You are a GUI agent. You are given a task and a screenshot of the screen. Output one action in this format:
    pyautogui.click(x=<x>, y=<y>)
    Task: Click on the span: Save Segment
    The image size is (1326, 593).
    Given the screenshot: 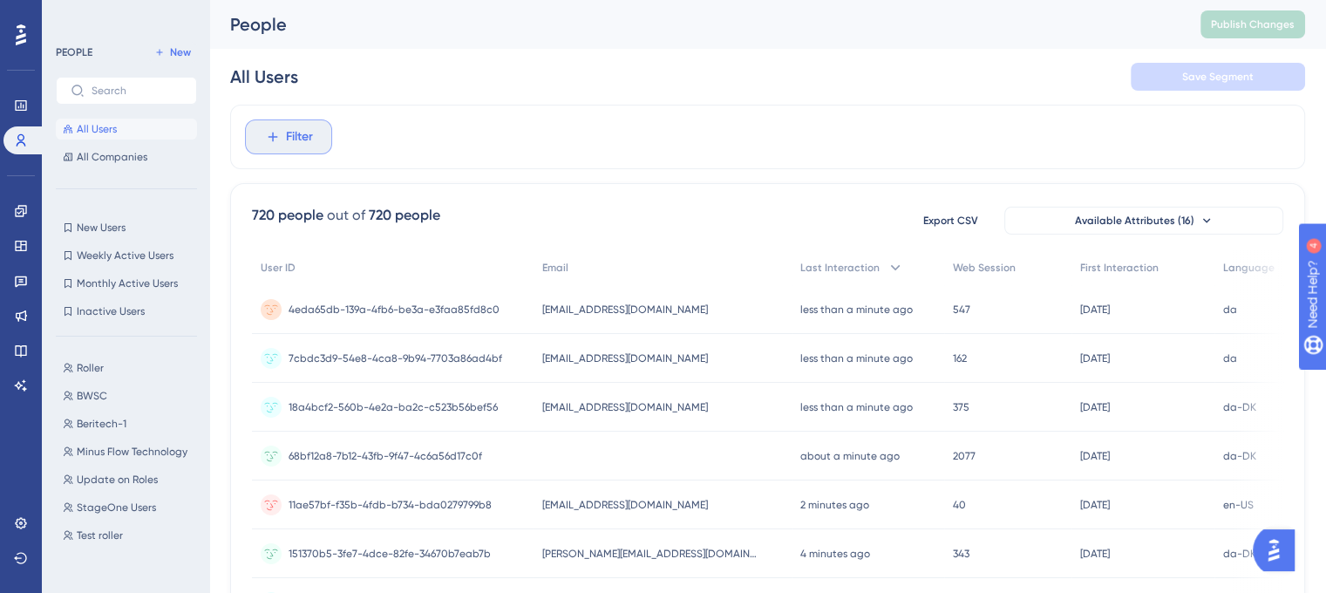 What is the action you would take?
    pyautogui.click(x=1218, y=77)
    